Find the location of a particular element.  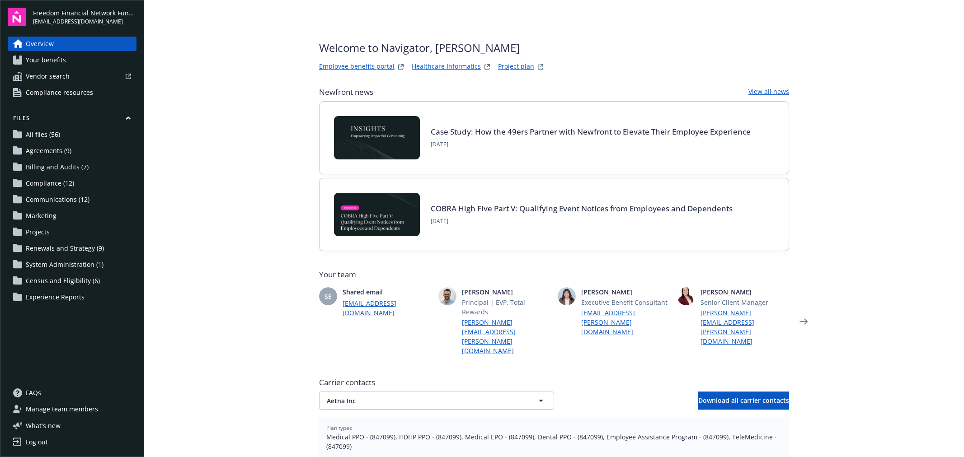

a: Experience Reports is located at coordinates (72, 297).